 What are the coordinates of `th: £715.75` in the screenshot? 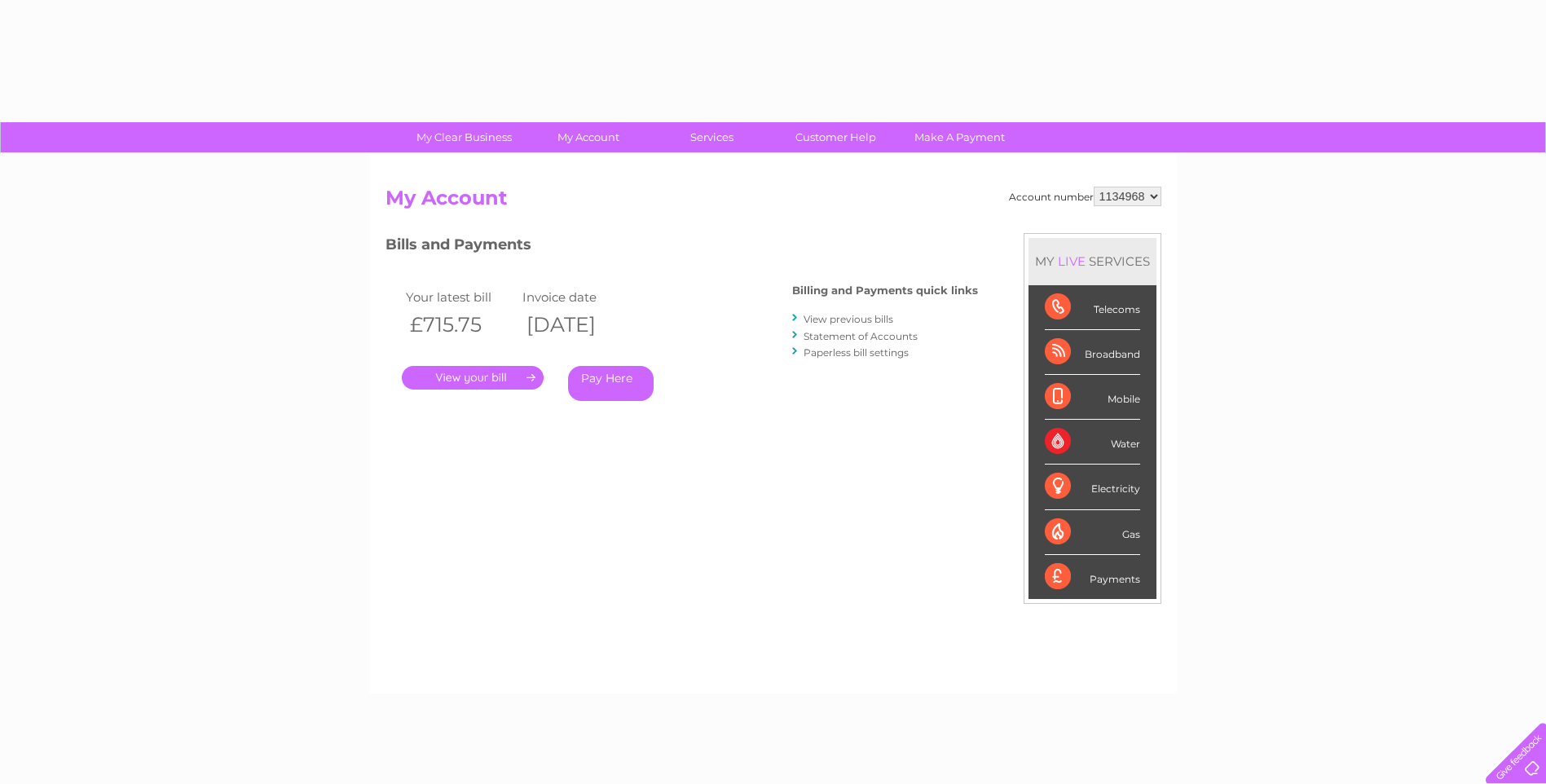 It's located at (460, 324).